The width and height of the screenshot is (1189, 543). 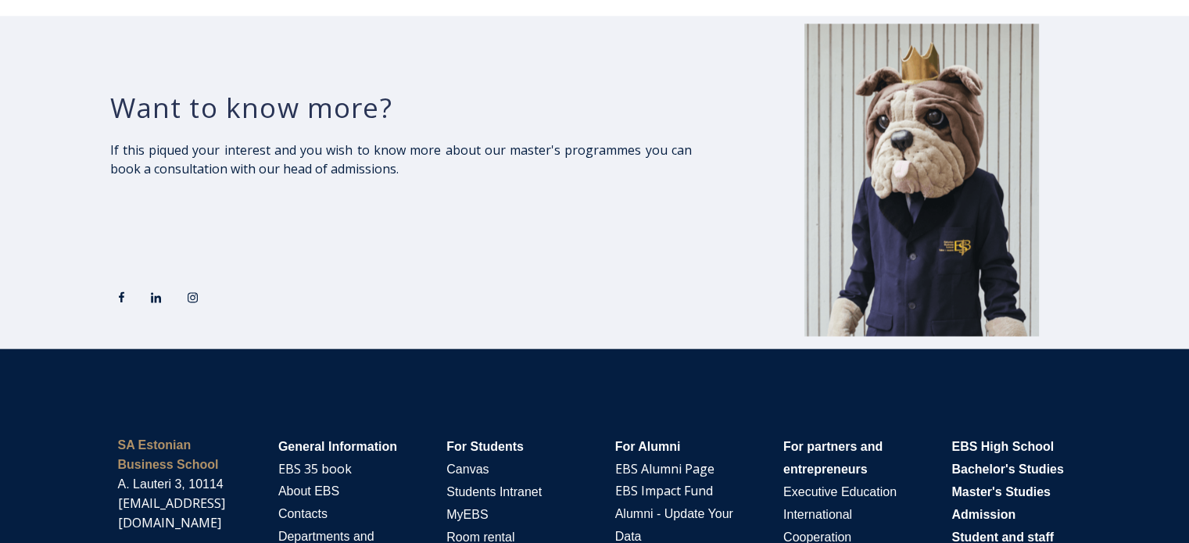 What do you see at coordinates (467, 513) in the screenshot?
I see `span: MyEBS` at bounding box center [467, 513].